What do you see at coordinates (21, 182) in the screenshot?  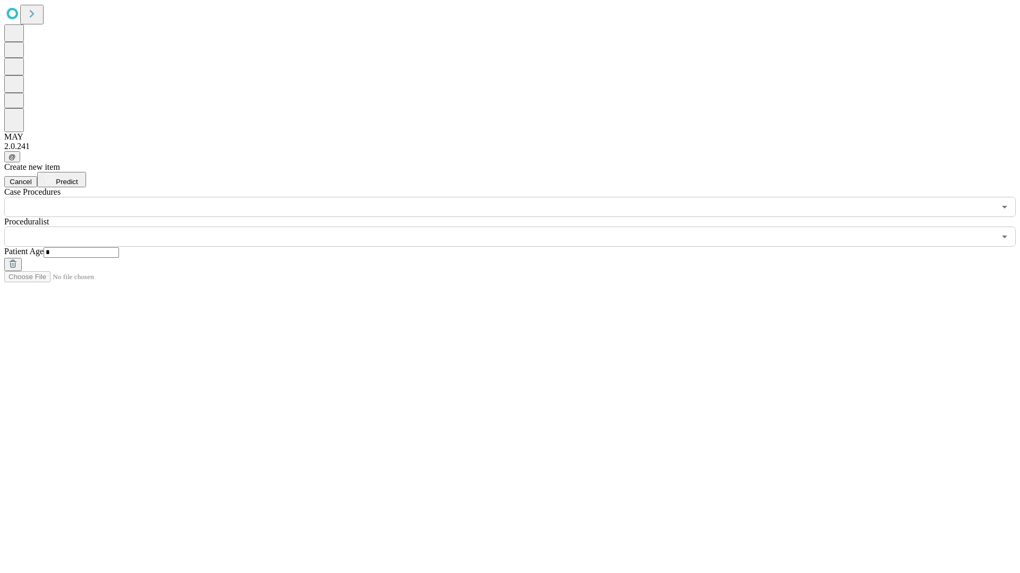 I see `button: Cancel` at bounding box center [21, 182].